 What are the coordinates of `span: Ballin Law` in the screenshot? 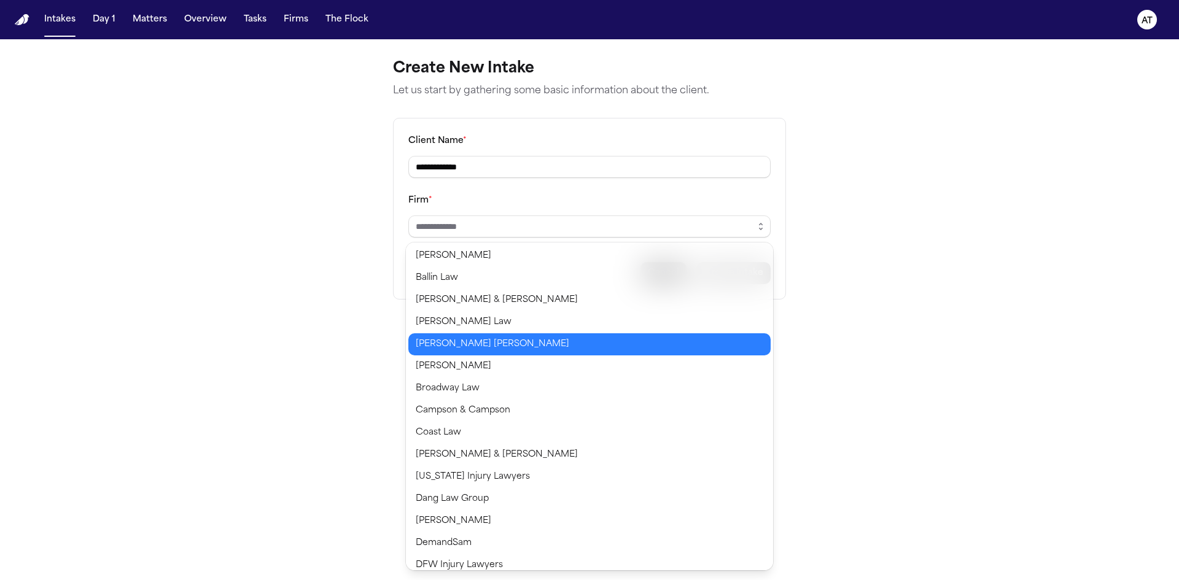 It's located at (437, 278).